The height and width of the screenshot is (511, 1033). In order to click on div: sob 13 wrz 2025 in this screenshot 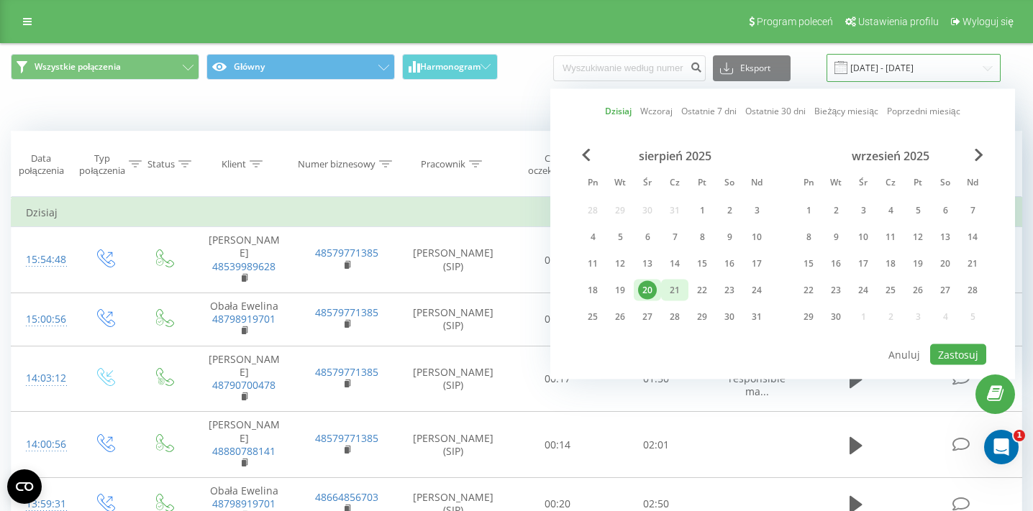, I will do `click(945, 237)`.